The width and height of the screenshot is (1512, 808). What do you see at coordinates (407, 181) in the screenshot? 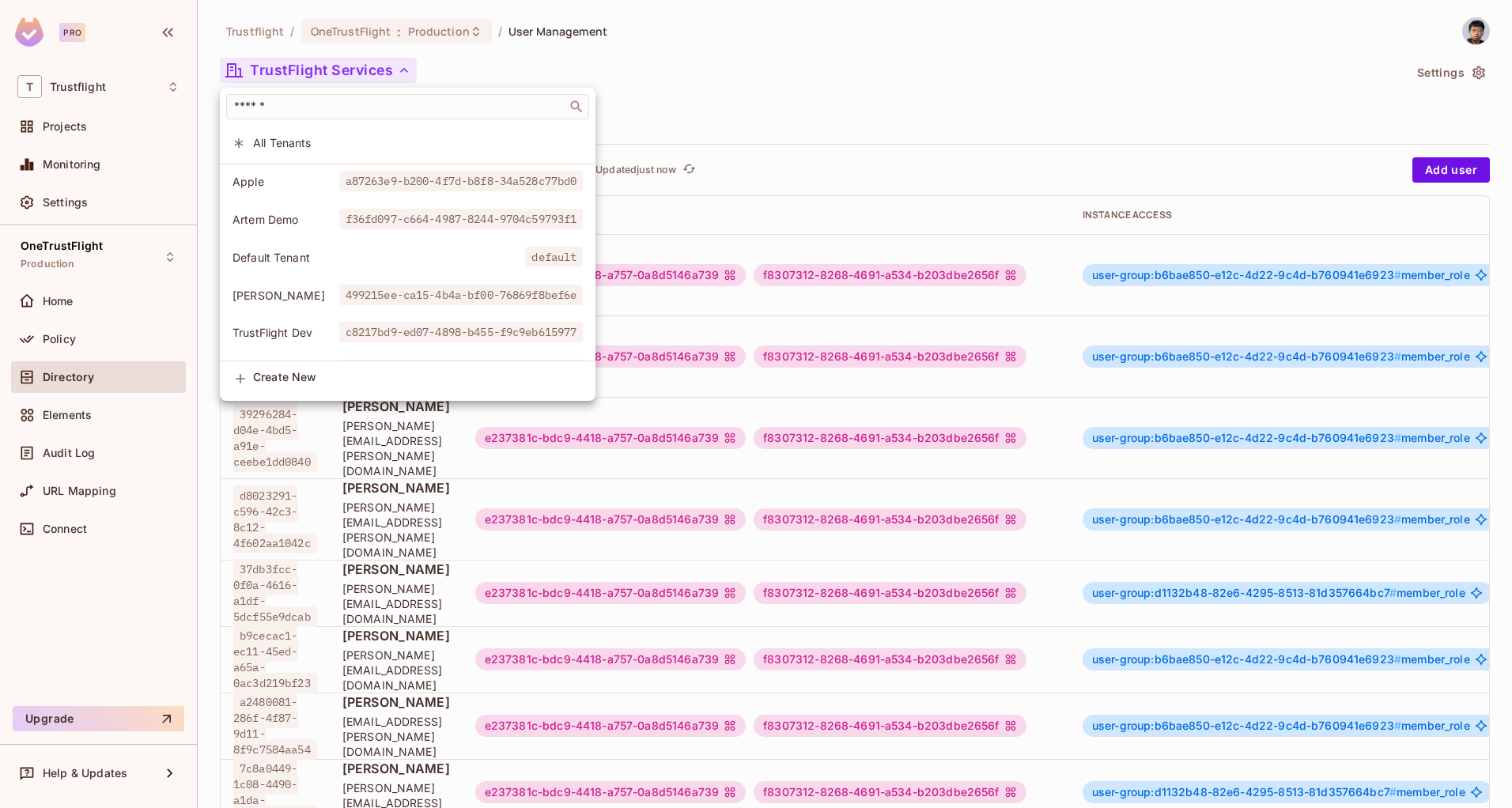
I see `div: Show only users with a role in this tenant: Apple` at bounding box center [407, 181].